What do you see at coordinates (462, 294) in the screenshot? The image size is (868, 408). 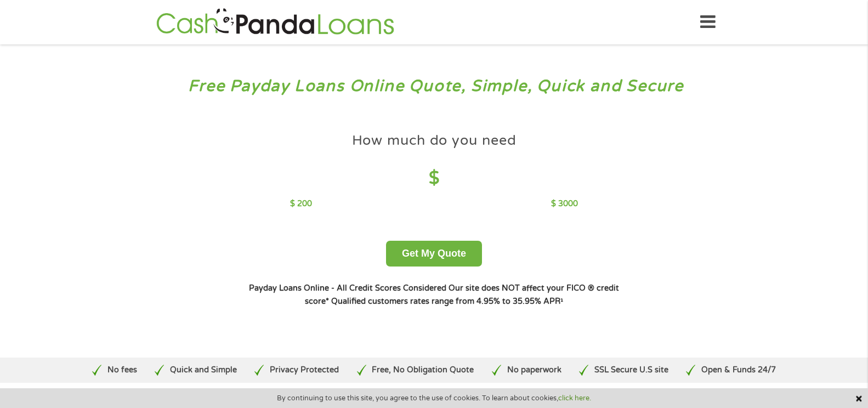 I see `strong: Our site does NOT affect your FICO ® credit score*` at bounding box center [462, 294].